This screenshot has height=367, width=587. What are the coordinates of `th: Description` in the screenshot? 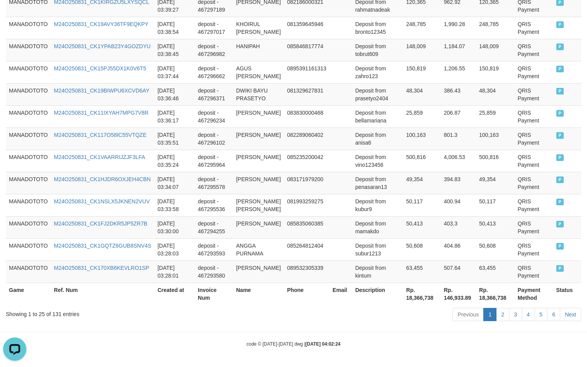 It's located at (377, 293).